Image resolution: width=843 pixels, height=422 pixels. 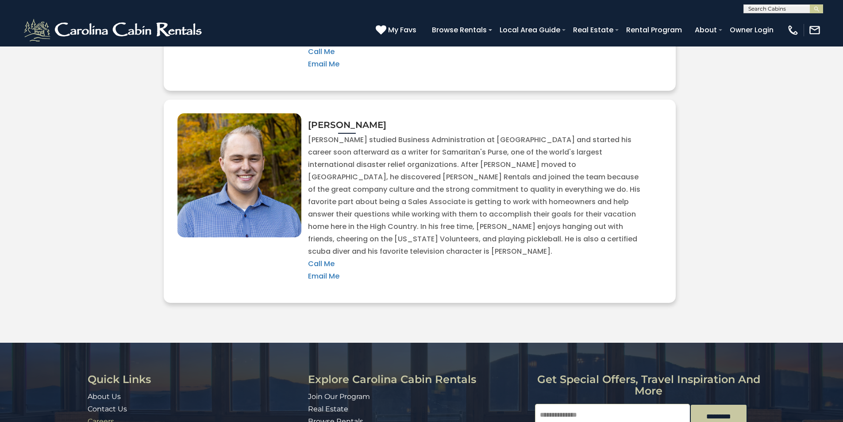 I want to click on a: Rental Program, so click(x=654, y=30).